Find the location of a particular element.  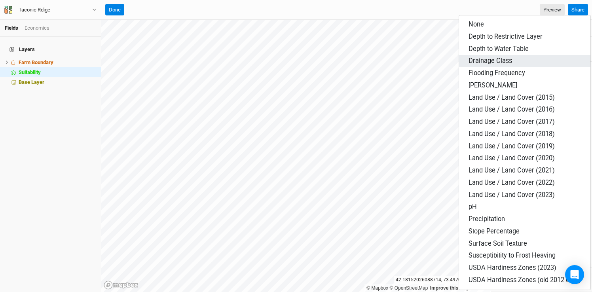

span: Land Use / Land Cover (2016) is located at coordinates (512, 109).